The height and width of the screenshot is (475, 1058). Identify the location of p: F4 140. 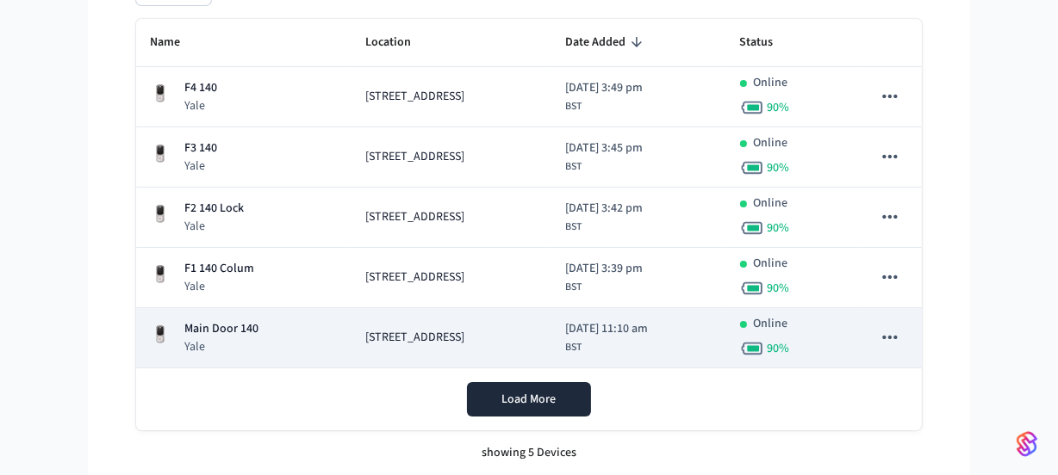
(201, 88).